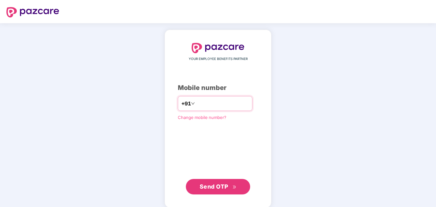  What do you see at coordinates (193, 103) in the screenshot?
I see `span: down` at bounding box center [193, 103].